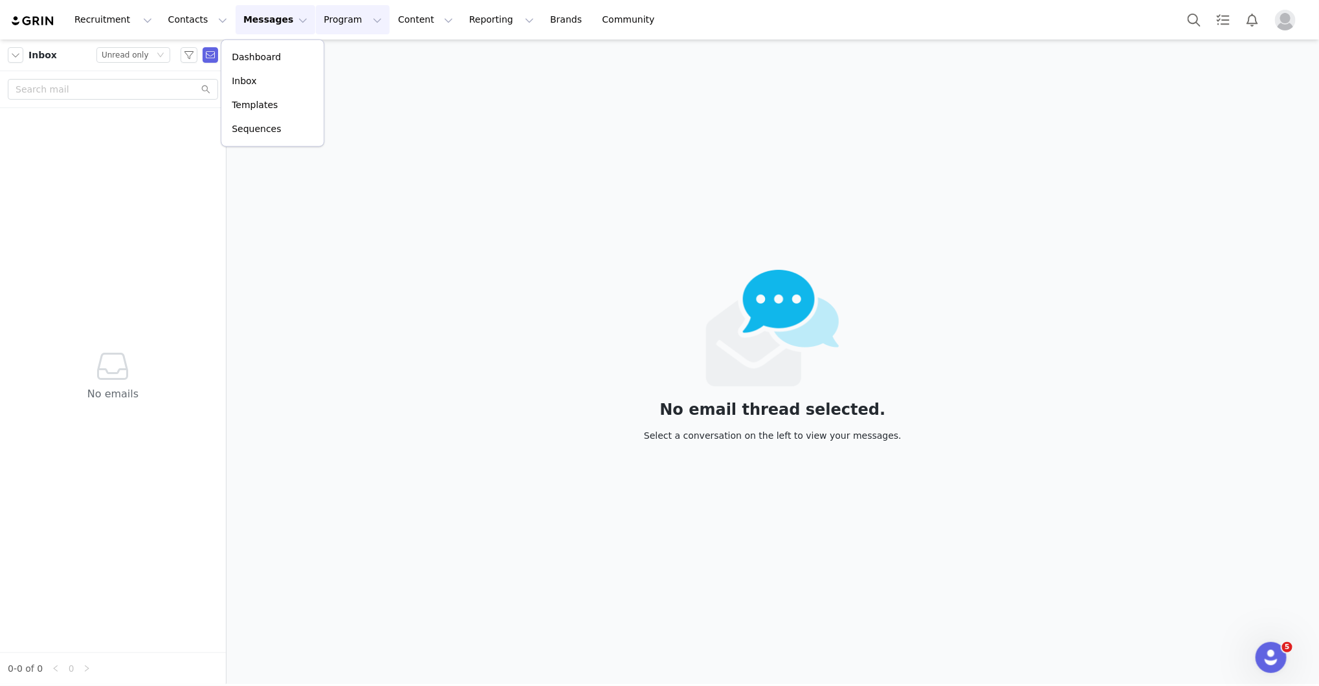 The image size is (1319, 686). I want to click on p: Sequences, so click(256, 129).